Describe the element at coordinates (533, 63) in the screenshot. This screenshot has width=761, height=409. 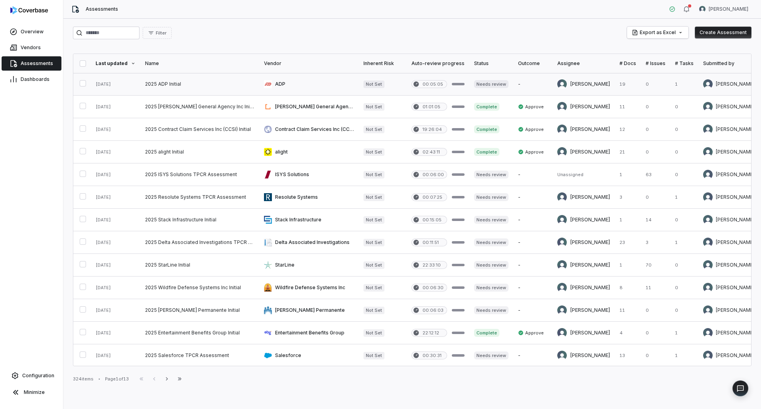
I see `div: Outcome` at that location.